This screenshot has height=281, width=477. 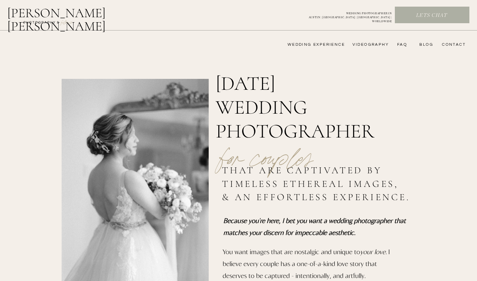 What do you see at coordinates (432, 16) in the screenshot?
I see `p: Lets chat` at bounding box center [432, 16].